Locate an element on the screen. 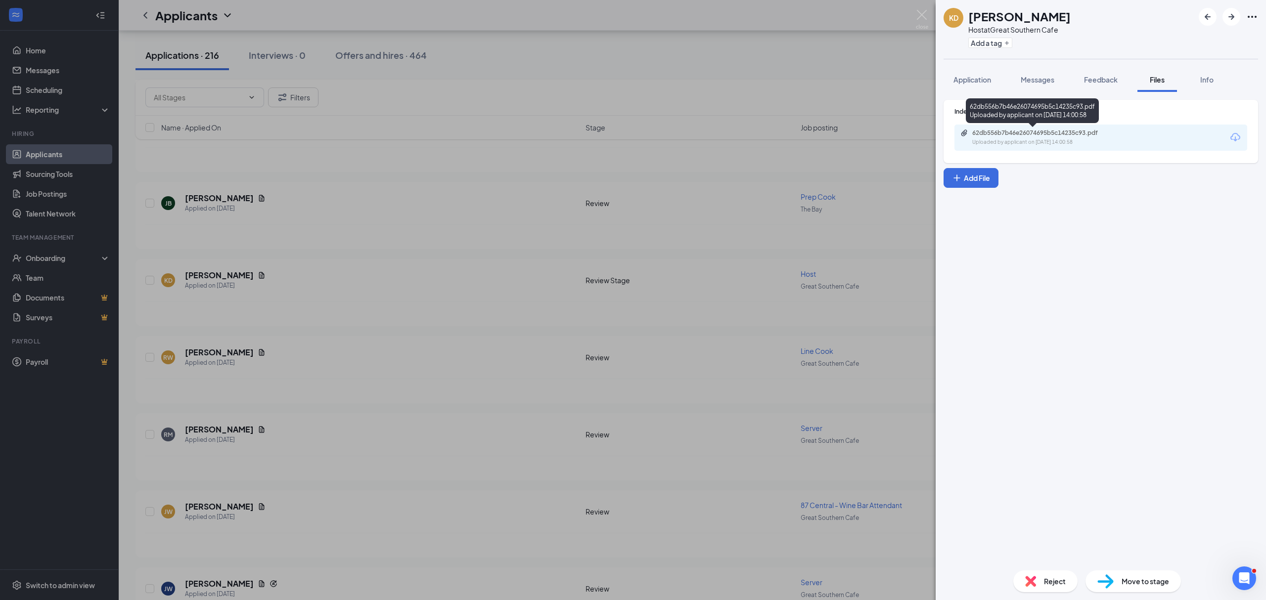  button: ArrowRight is located at coordinates (1231, 17).